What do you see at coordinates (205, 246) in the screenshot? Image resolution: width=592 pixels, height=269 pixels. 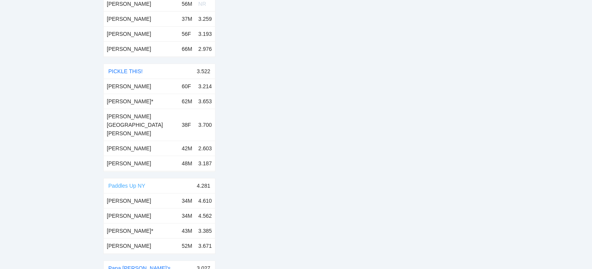 I see `span: 3.671` at bounding box center [205, 246].